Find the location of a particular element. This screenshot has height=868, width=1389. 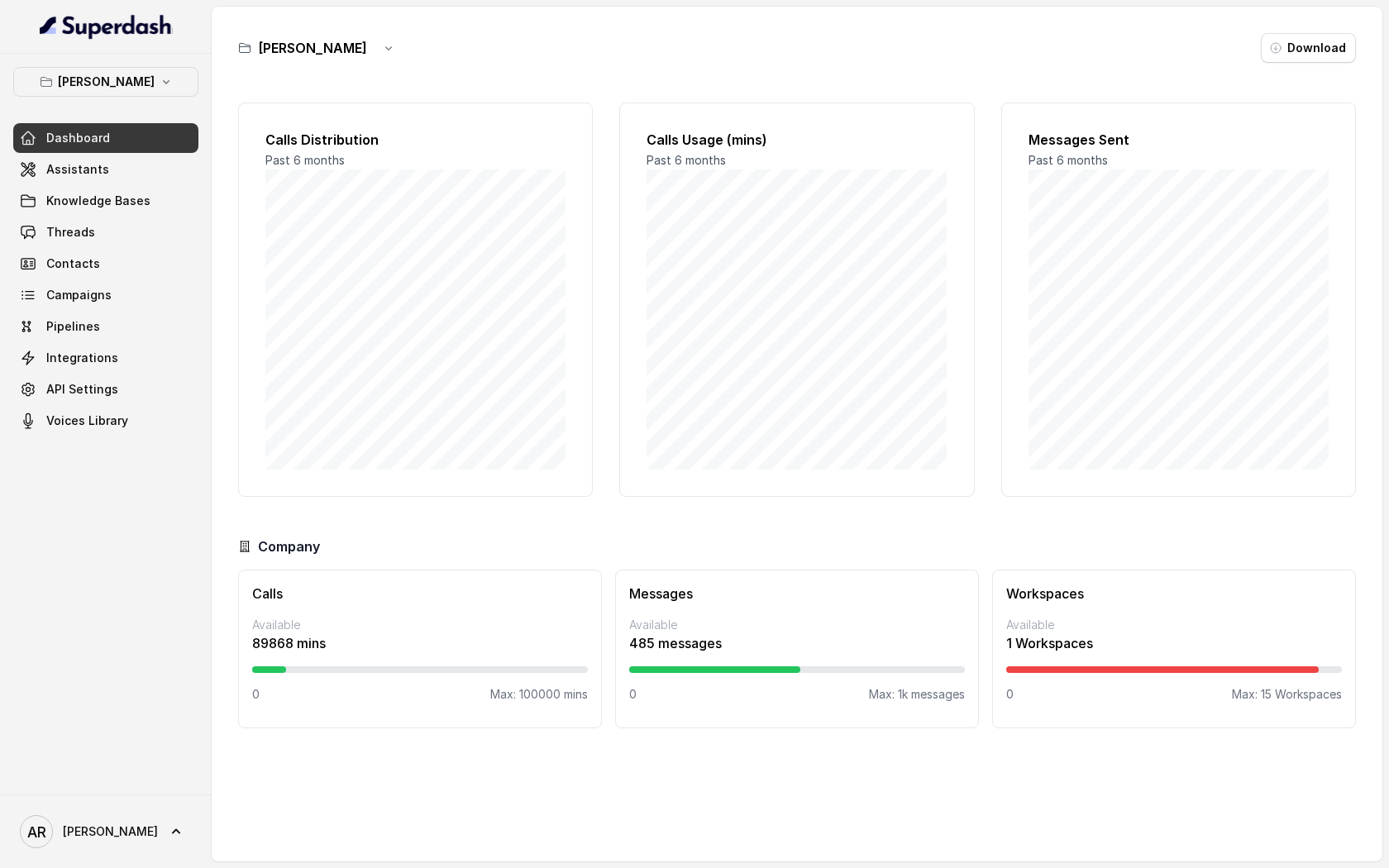

text: AR is located at coordinates (36, 832).